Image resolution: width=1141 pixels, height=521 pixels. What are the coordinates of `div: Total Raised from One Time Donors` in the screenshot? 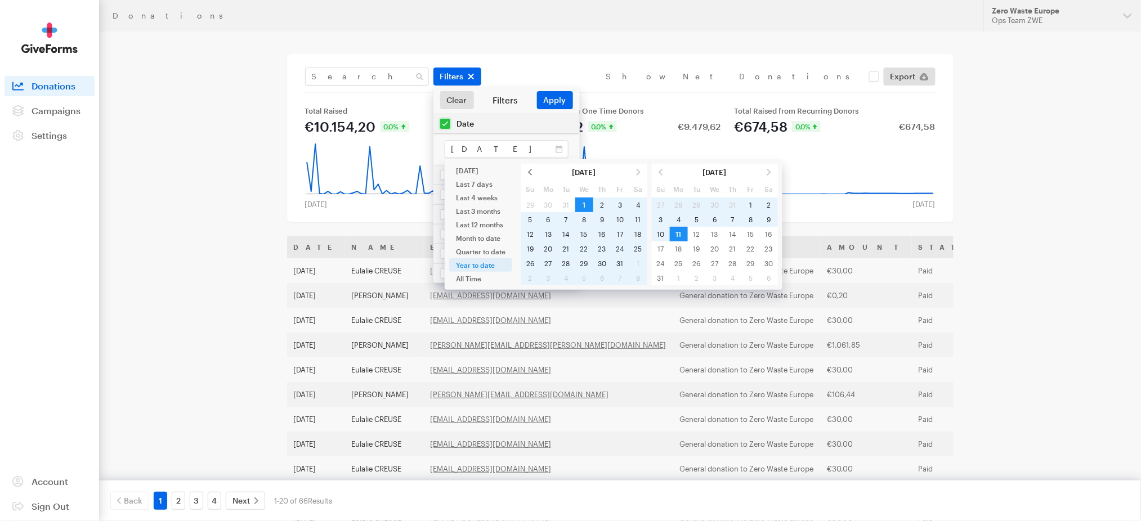 It's located at (620, 111).